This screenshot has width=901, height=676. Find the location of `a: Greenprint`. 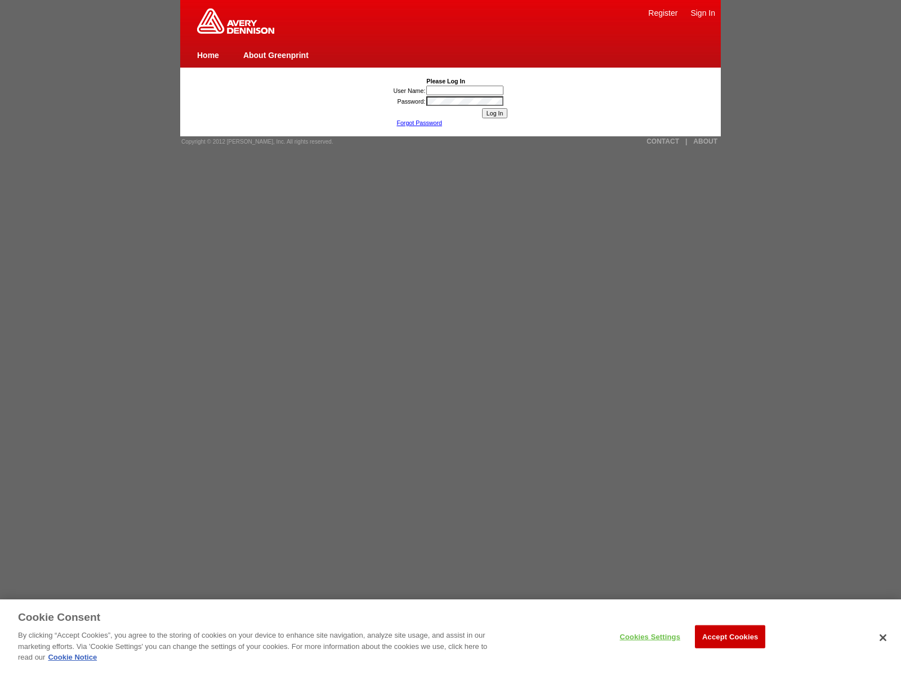

a: Greenprint is located at coordinates (235, 32).